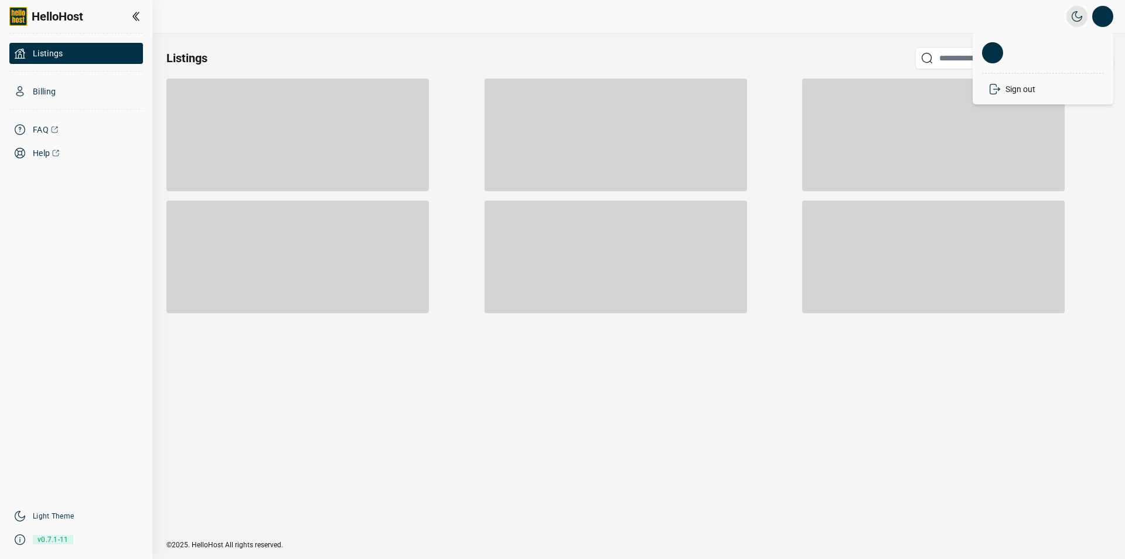  I want to click on a: FAQ, so click(76, 130).